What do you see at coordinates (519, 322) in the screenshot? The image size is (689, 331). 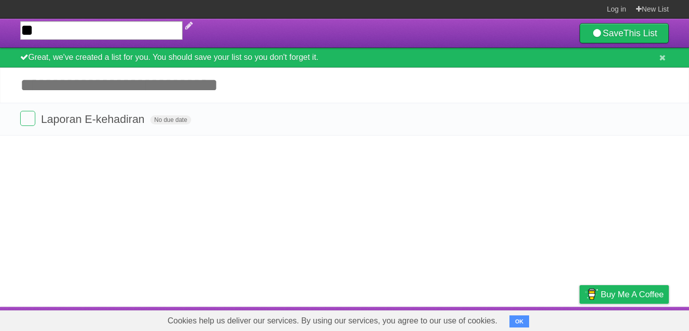 I see `button: OK` at bounding box center [519, 322].